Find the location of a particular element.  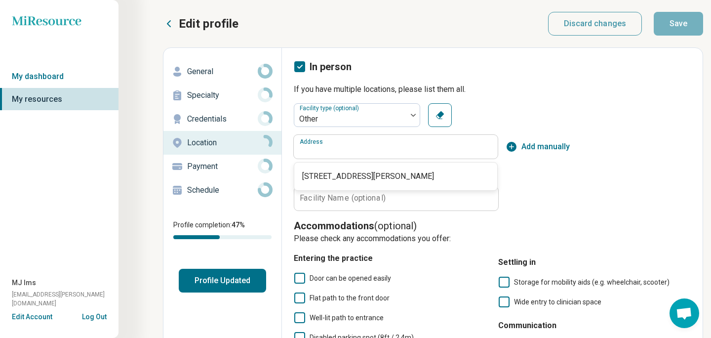

button: Log Out is located at coordinates (94, 316).